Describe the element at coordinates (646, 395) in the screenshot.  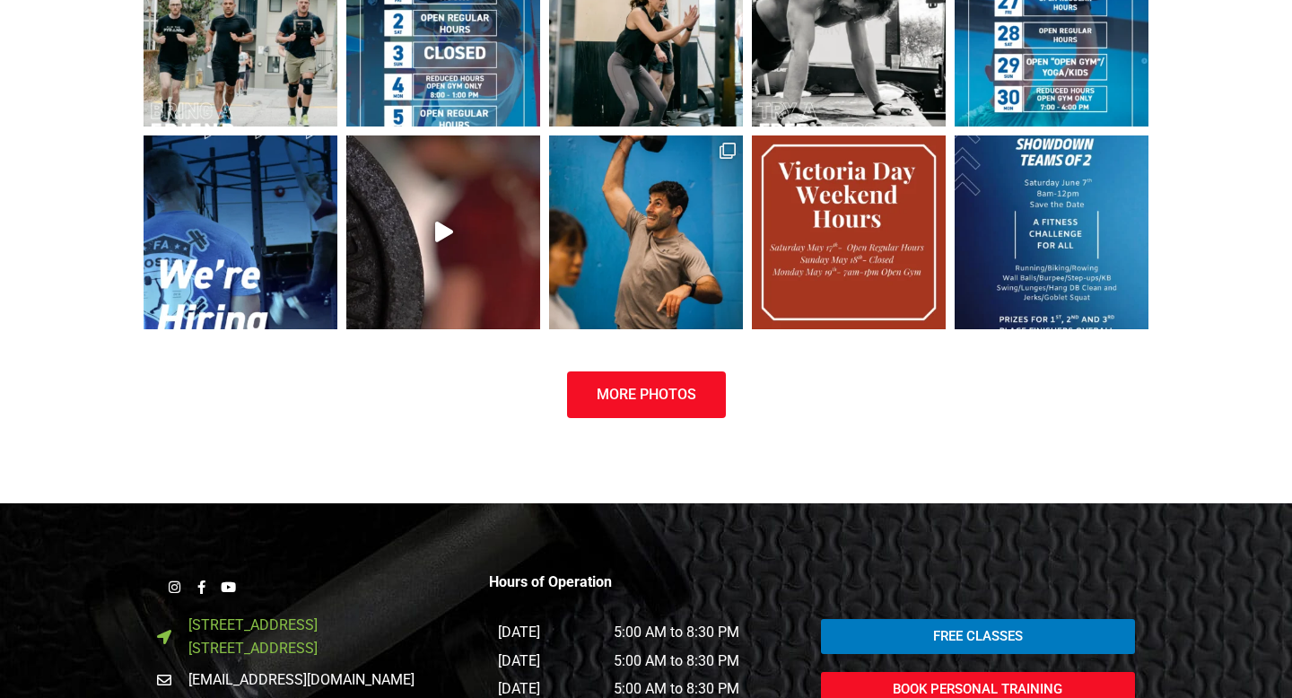
I see `span: More Photos` at that location.